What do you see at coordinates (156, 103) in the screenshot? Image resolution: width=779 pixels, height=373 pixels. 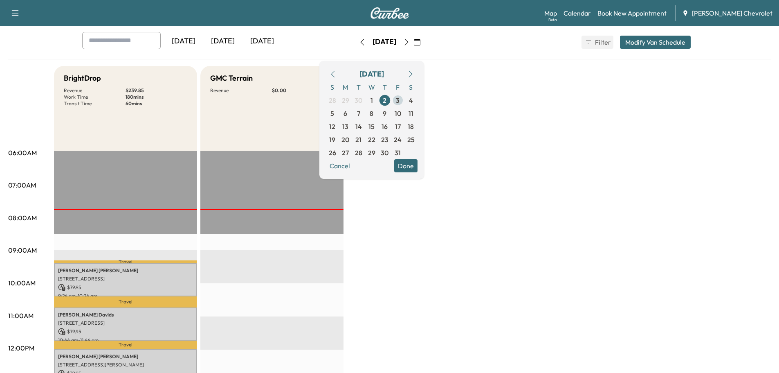 I see `p: 60 mins` at bounding box center [156, 103].